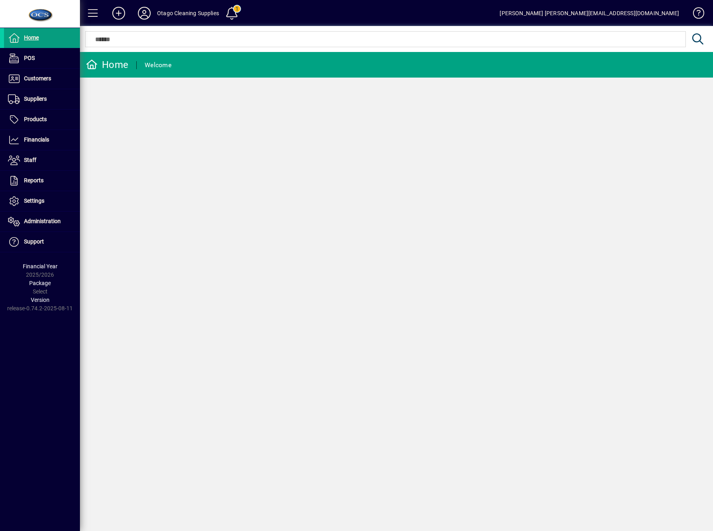 The width and height of the screenshot is (713, 531). I want to click on span: Support, so click(34, 241).